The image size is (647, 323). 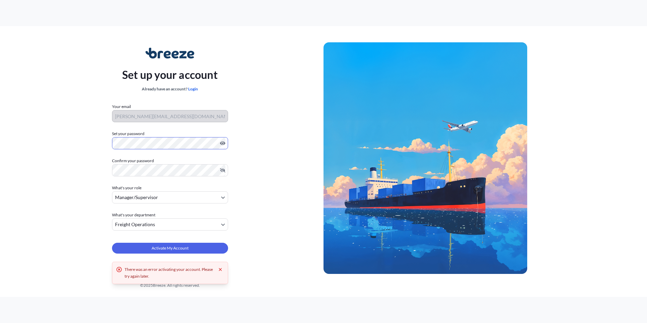 I want to click on button: Manager/Supervisor, so click(x=170, y=197).